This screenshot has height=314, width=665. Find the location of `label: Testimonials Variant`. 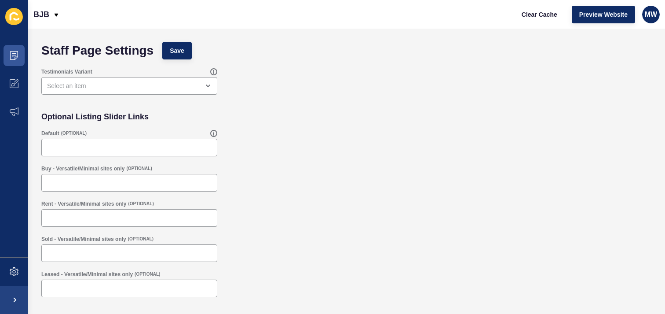

label: Testimonials Variant is located at coordinates (67, 72).